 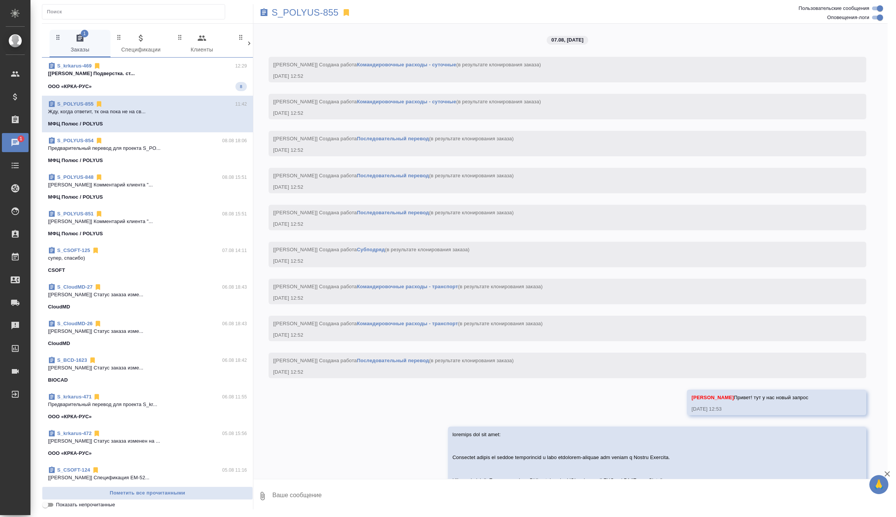 What do you see at coordinates (147, 260) in the screenshot?
I see `div: S_CSOFT-12507.08 14:11супер, спасибо)CSOFT` at bounding box center [147, 260].